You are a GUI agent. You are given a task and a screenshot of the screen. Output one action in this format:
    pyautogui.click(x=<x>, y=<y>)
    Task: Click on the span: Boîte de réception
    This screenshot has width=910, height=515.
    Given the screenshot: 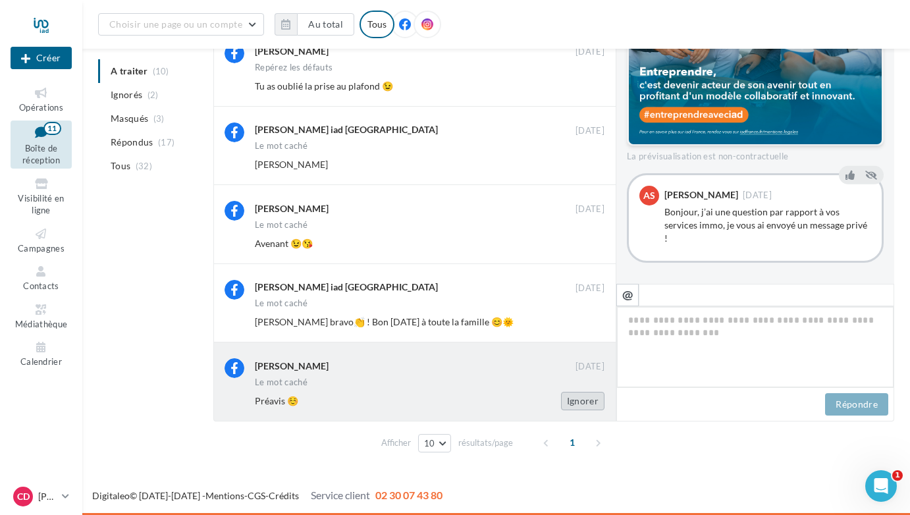 What is the action you would take?
    pyautogui.click(x=41, y=154)
    